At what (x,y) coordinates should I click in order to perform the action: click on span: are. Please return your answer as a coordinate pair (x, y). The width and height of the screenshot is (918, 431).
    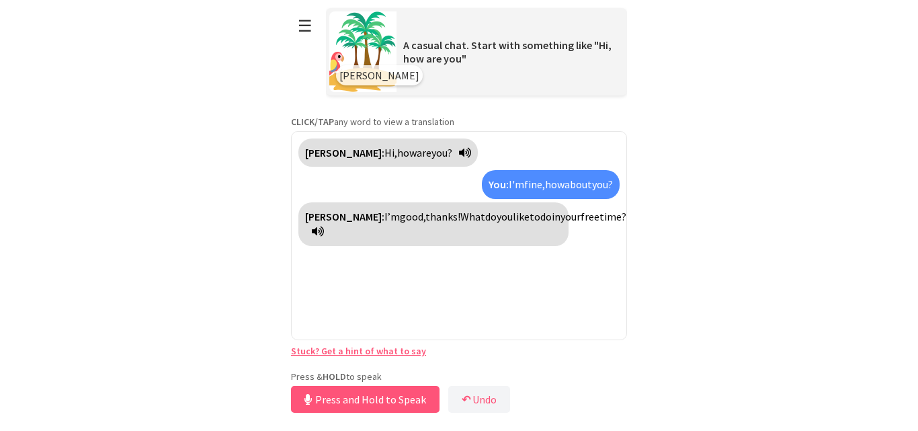
    Looking at the image, I should click on (424, 153).